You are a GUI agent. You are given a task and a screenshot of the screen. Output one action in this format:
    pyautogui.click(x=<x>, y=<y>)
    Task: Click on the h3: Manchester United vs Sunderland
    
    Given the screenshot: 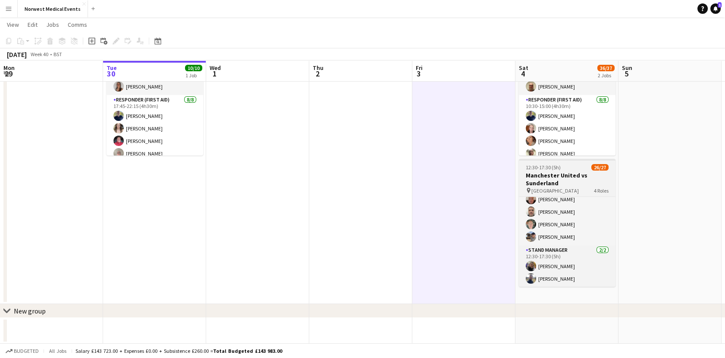 What is the action you would take?
    pyautogui.click(x=567, y=179)
    